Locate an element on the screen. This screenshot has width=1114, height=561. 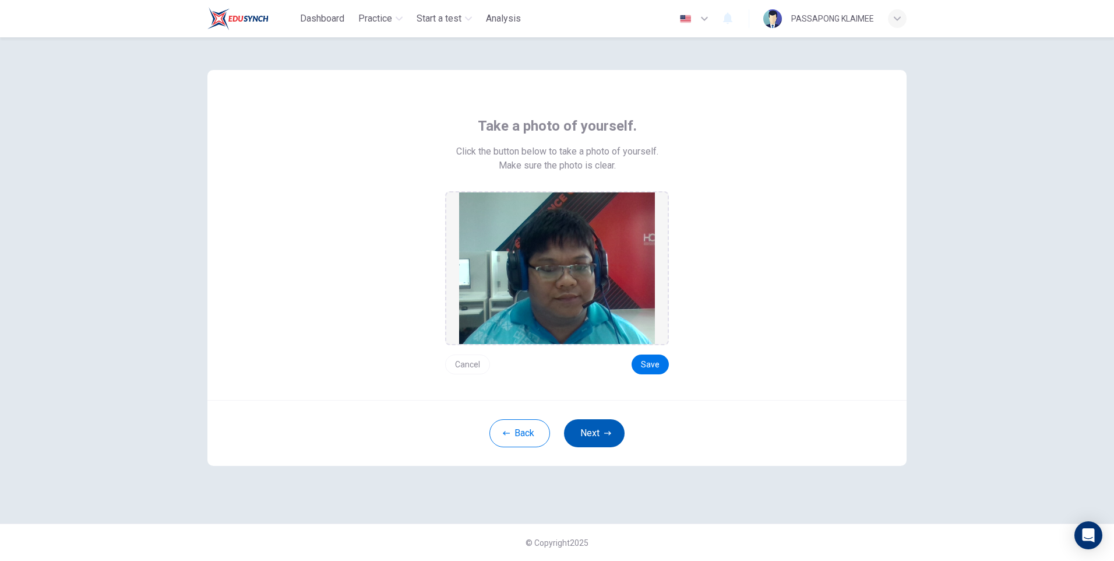
button: Save is located at coordinates (650, 364).